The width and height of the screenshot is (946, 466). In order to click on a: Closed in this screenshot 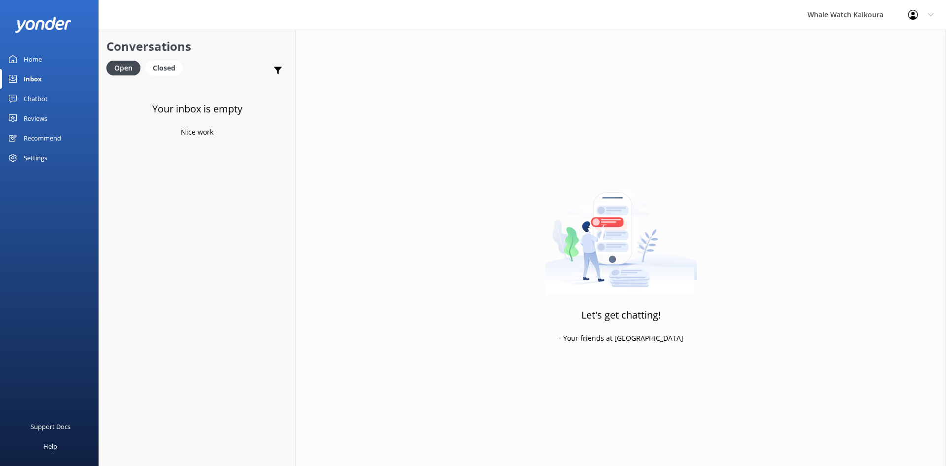, I will do `click(167, 68)`.